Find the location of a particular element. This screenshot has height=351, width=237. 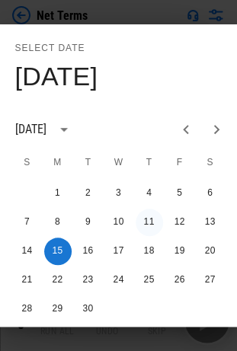

button: Previous month is located at coordinates (186, 130).